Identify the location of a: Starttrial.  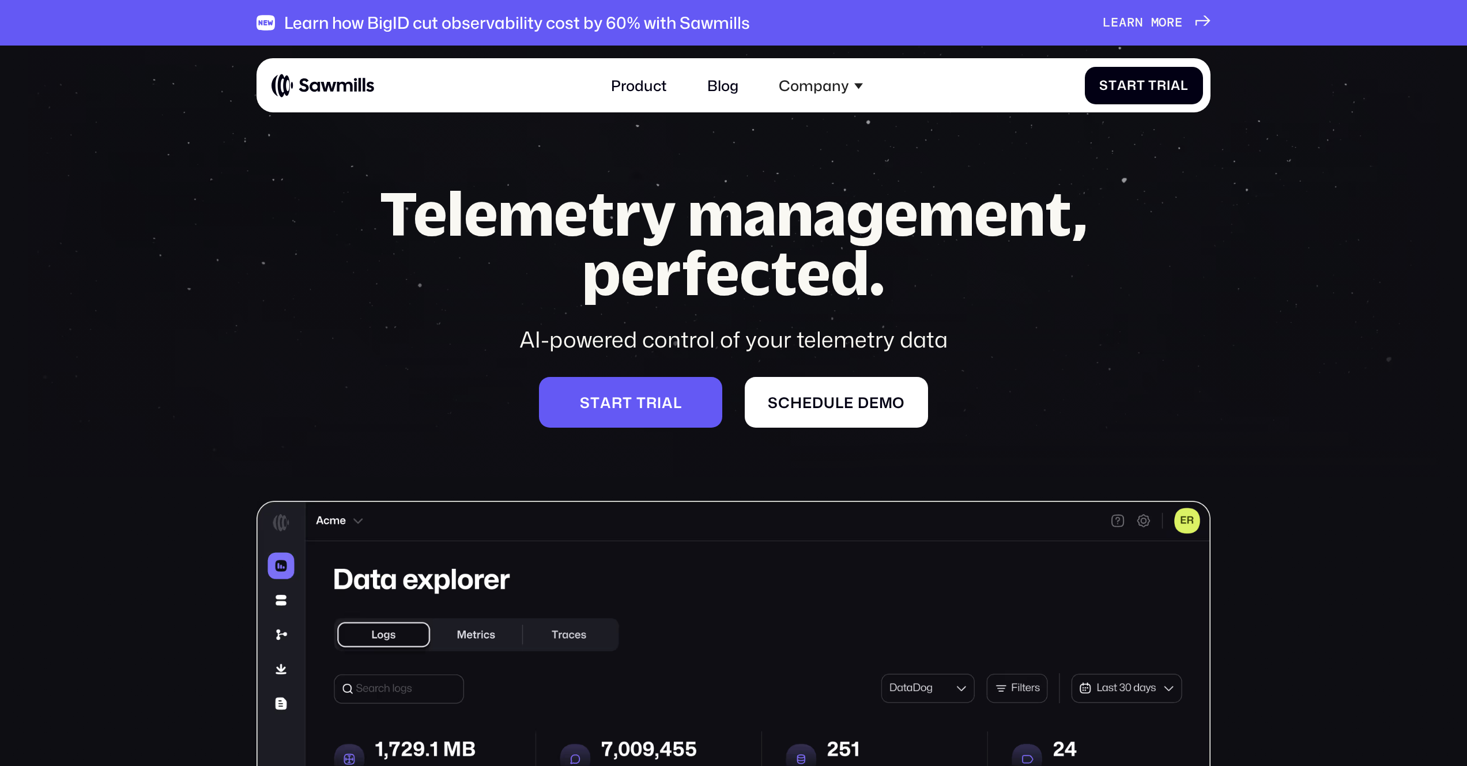
(630, 402).